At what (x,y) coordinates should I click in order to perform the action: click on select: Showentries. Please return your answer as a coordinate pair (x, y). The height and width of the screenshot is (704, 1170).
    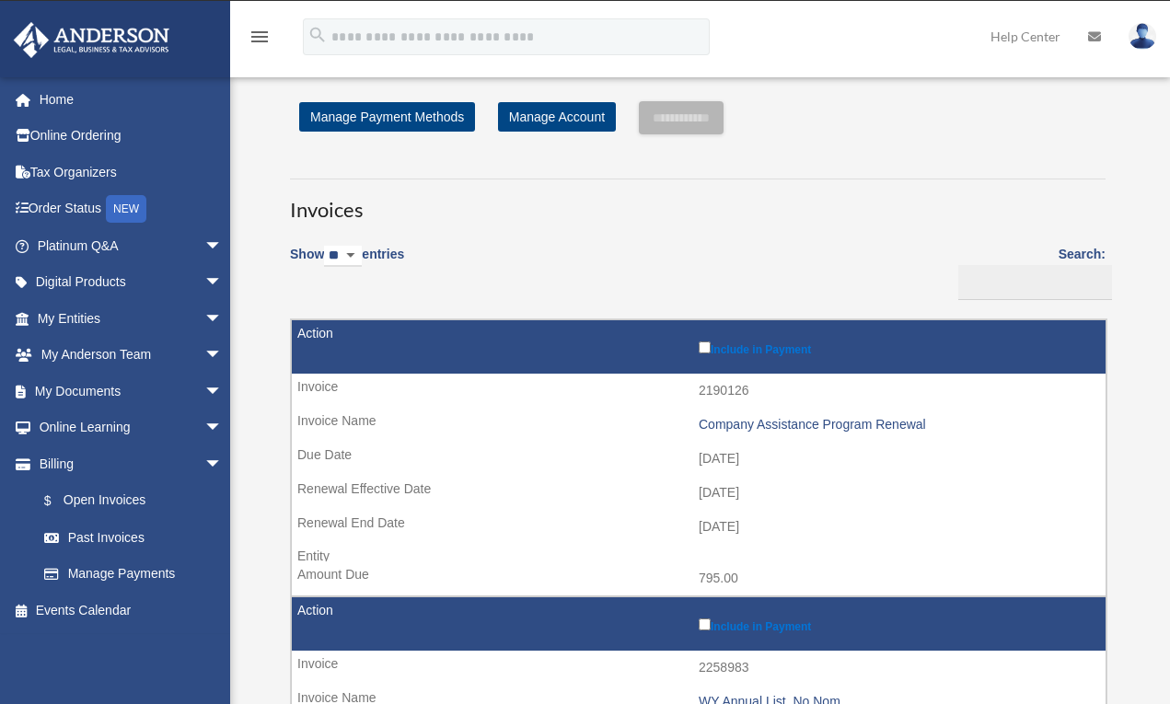
    Looking at the image, I should click on (342, 256).